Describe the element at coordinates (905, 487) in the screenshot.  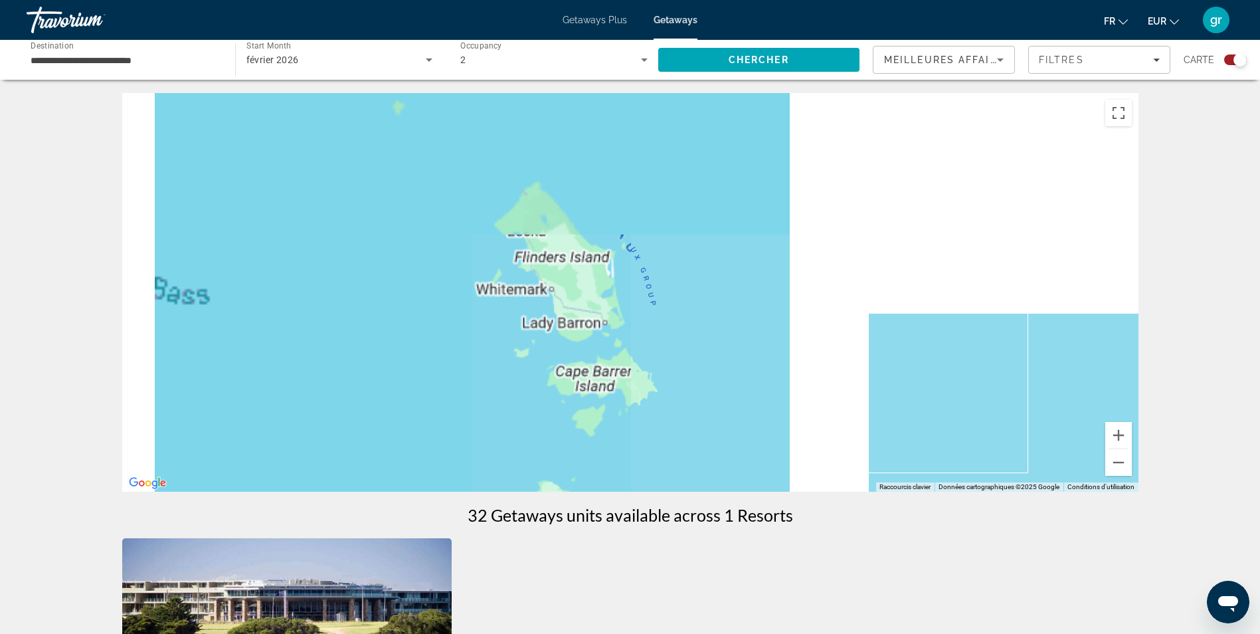
I see `button: Raccourcis clavier` at that location.